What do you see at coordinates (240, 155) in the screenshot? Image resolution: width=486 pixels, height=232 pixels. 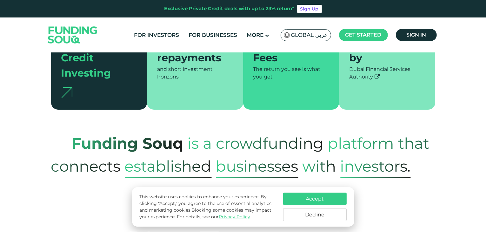 I see `span: platform that connects` at bounding box center [240, 155].